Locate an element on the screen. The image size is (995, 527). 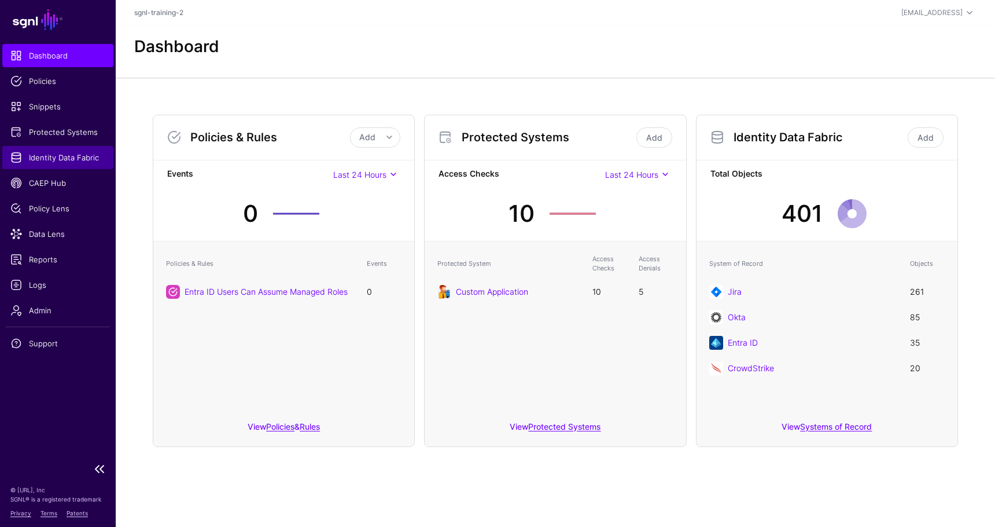
a: Okta is located at coordinates (737, 317).